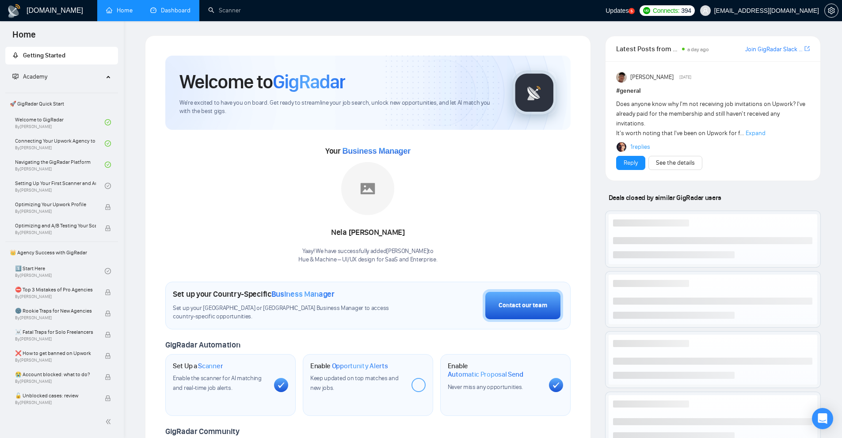 The width and height of the screenshot is (842, 438). What do you see at coordinates (354, 383) in the screenshot?
I see `span: Keep updated on top matches and new jobs.` at bounding box center [354, 383].